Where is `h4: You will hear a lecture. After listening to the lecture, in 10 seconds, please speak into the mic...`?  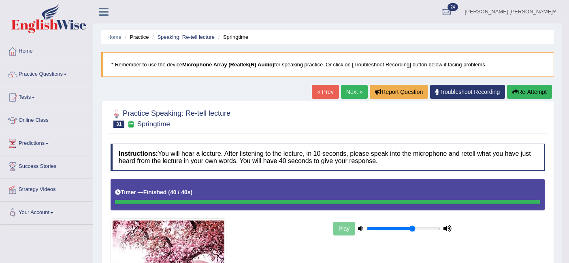 h4: You will hear a lecture. After listening to the lecture, in 10 seconds, please speak into the mic... is located at coordinates (328, 157).